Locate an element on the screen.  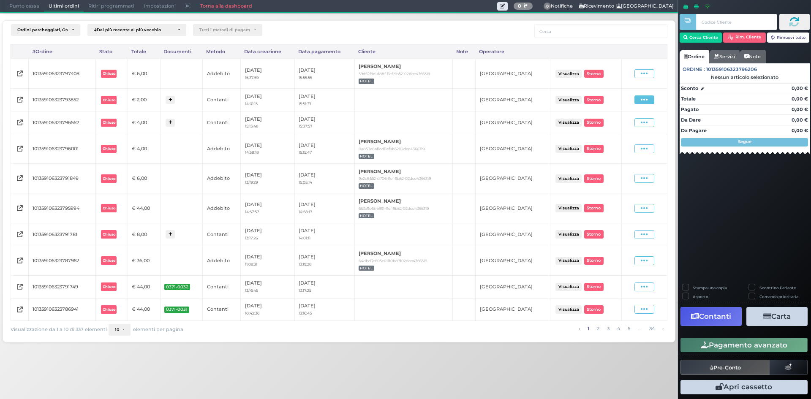
button: Rim. Cliente is located at coordinates (744, 38).